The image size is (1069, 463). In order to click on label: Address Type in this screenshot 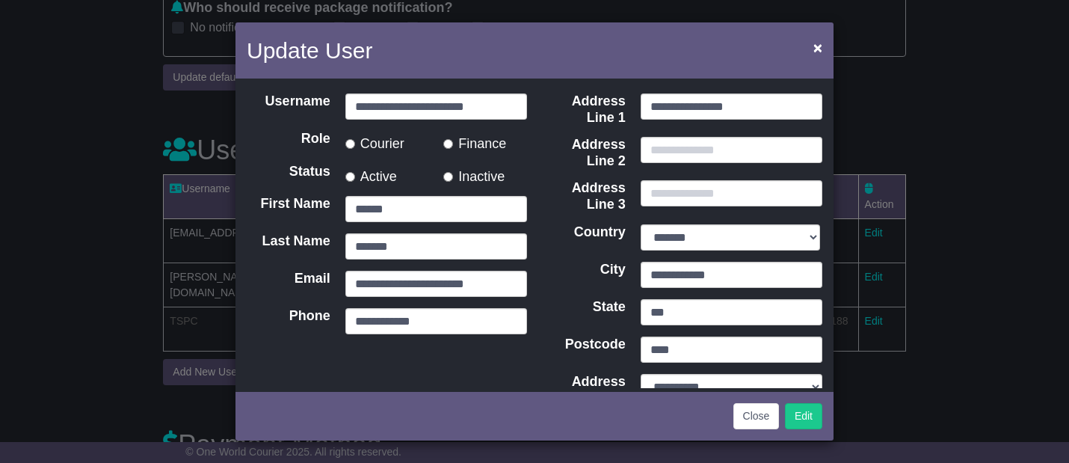, I will do `click(584, 389)`.